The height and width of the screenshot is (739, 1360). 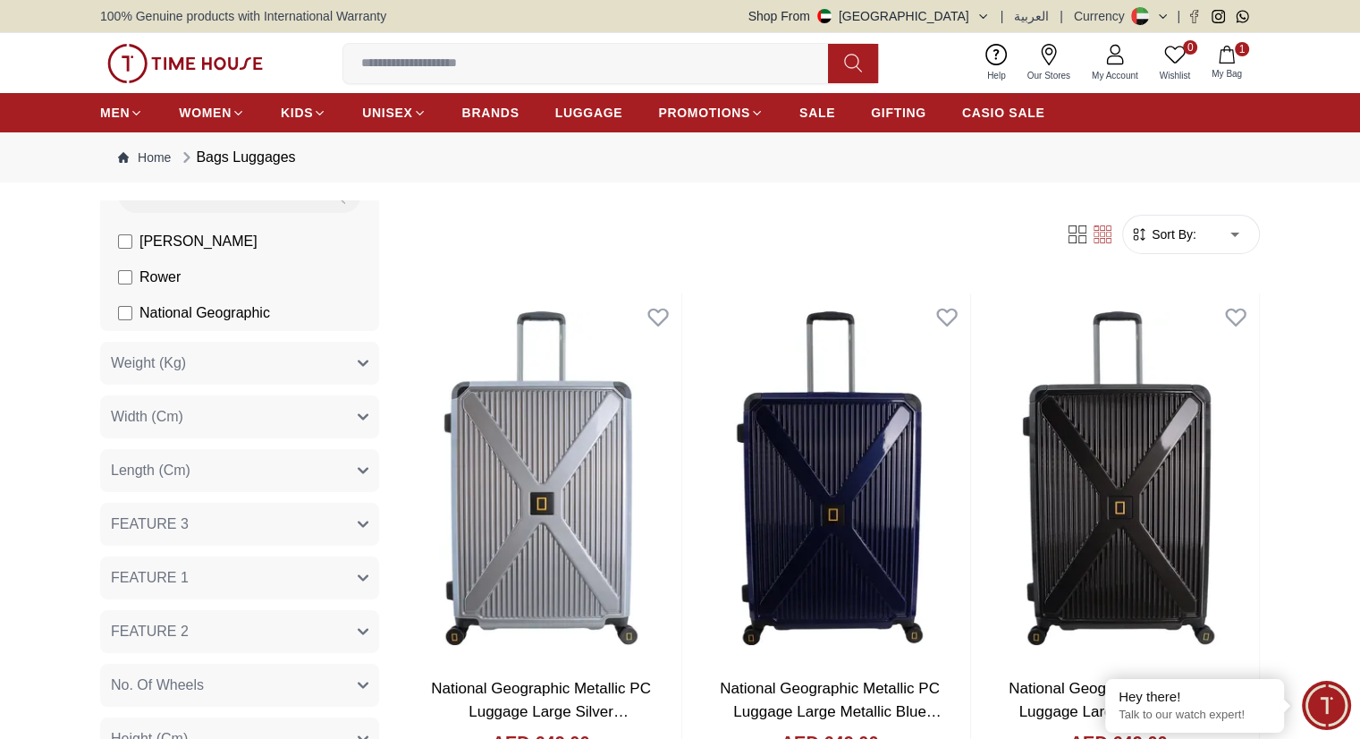 I want to click on a: LUGGAGE, so click(x=589, y=113).